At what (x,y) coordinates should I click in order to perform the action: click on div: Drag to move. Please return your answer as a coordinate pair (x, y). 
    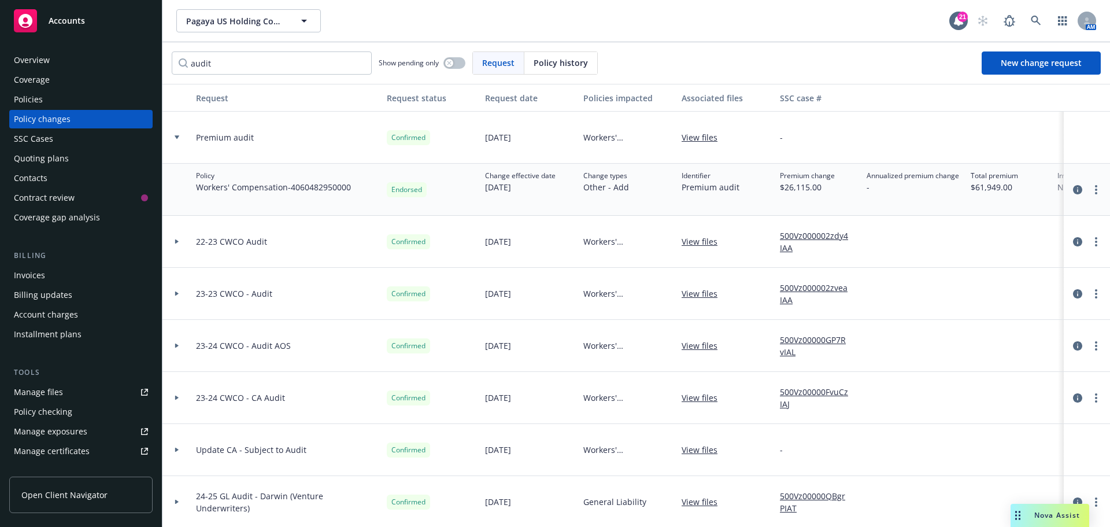
    Looking at the image, I should click on (1018, 515).